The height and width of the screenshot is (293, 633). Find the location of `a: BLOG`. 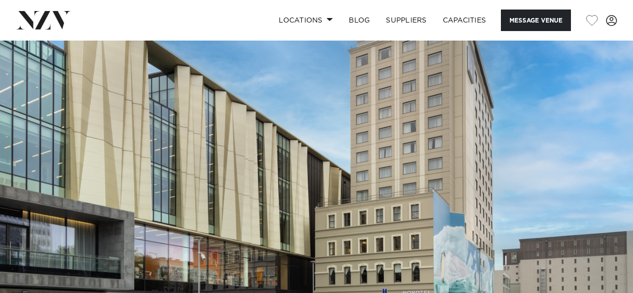

a: BLOG is located at coordinates (359, 20).